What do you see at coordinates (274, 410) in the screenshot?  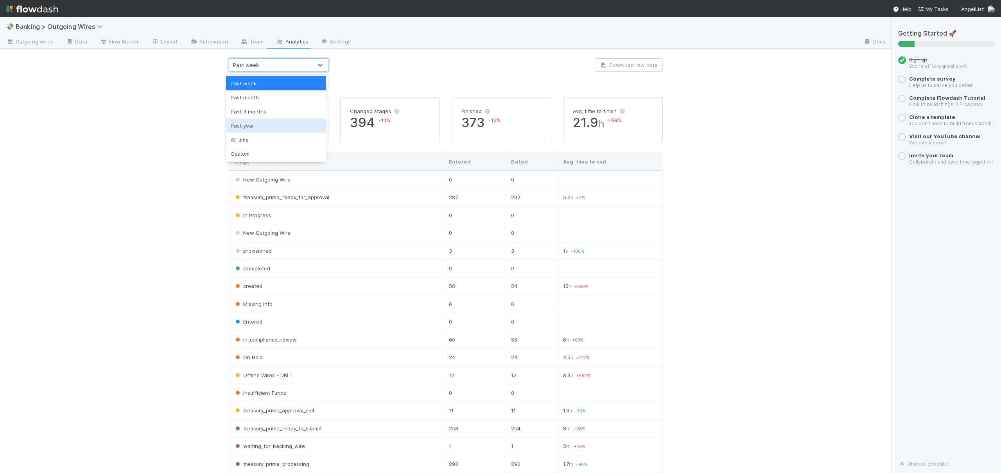 I see `span: treasury_prime_approval_call` at bounding box center [274, 410].